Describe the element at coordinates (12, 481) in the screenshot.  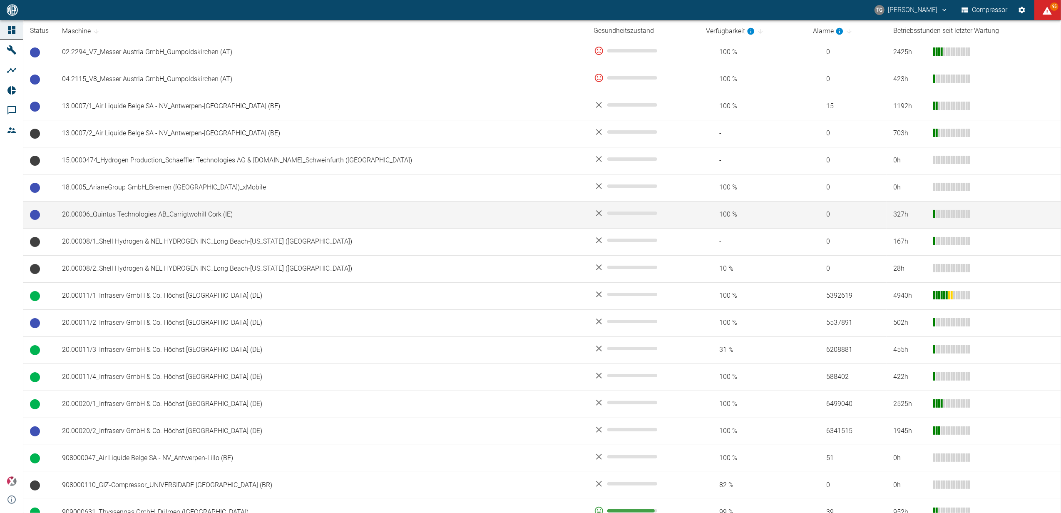
I see `img: Xplore Logo` at that location.